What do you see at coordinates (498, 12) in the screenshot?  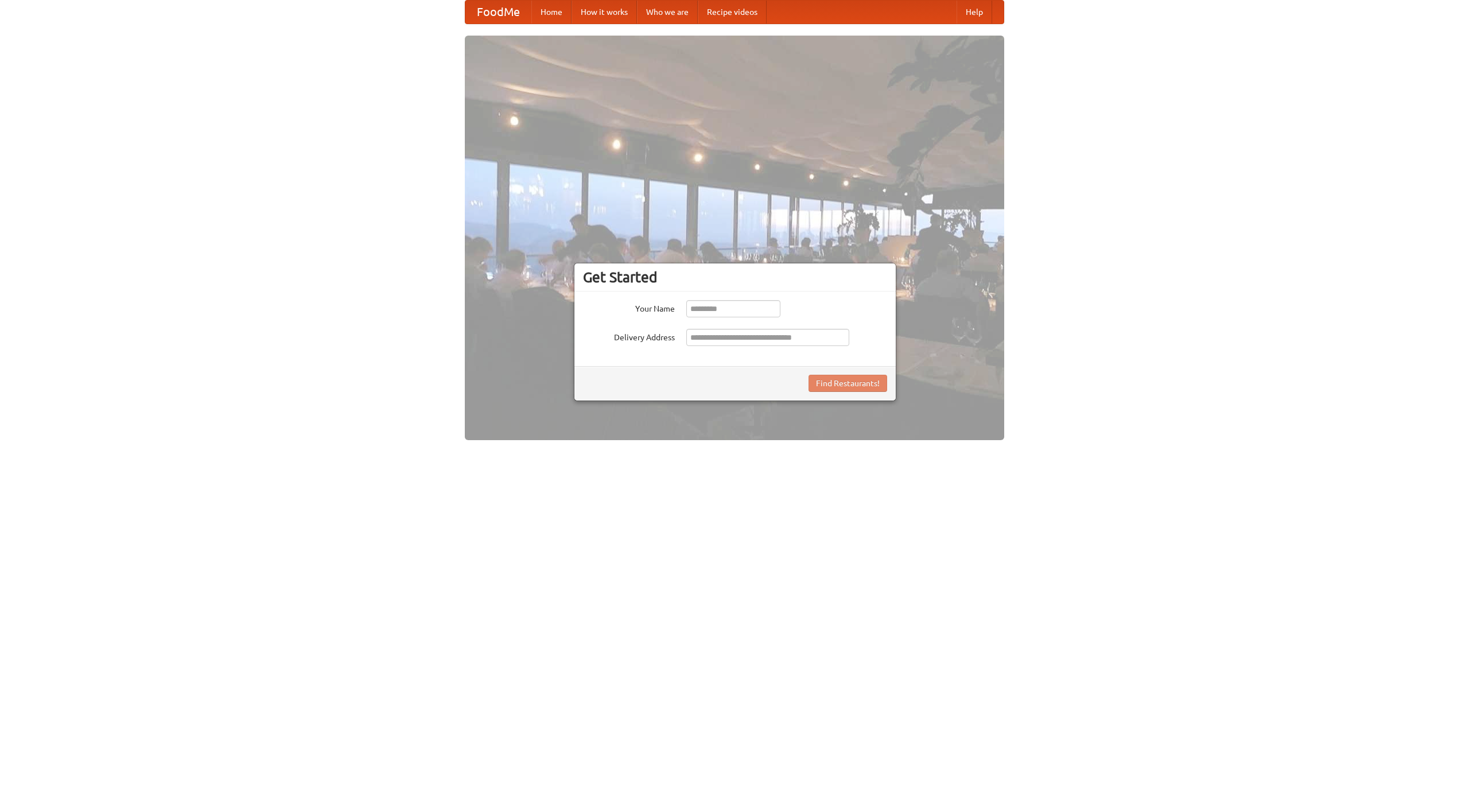 I see `a: FoodMe` at bounding box center [498, 12].